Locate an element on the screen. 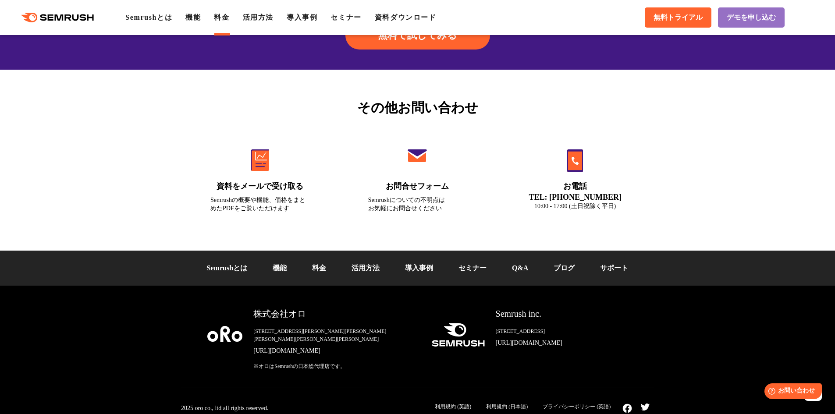 The height and width of the screenshot is (414, 835). div: Semrush inc. is located at coordinates (561, 314).